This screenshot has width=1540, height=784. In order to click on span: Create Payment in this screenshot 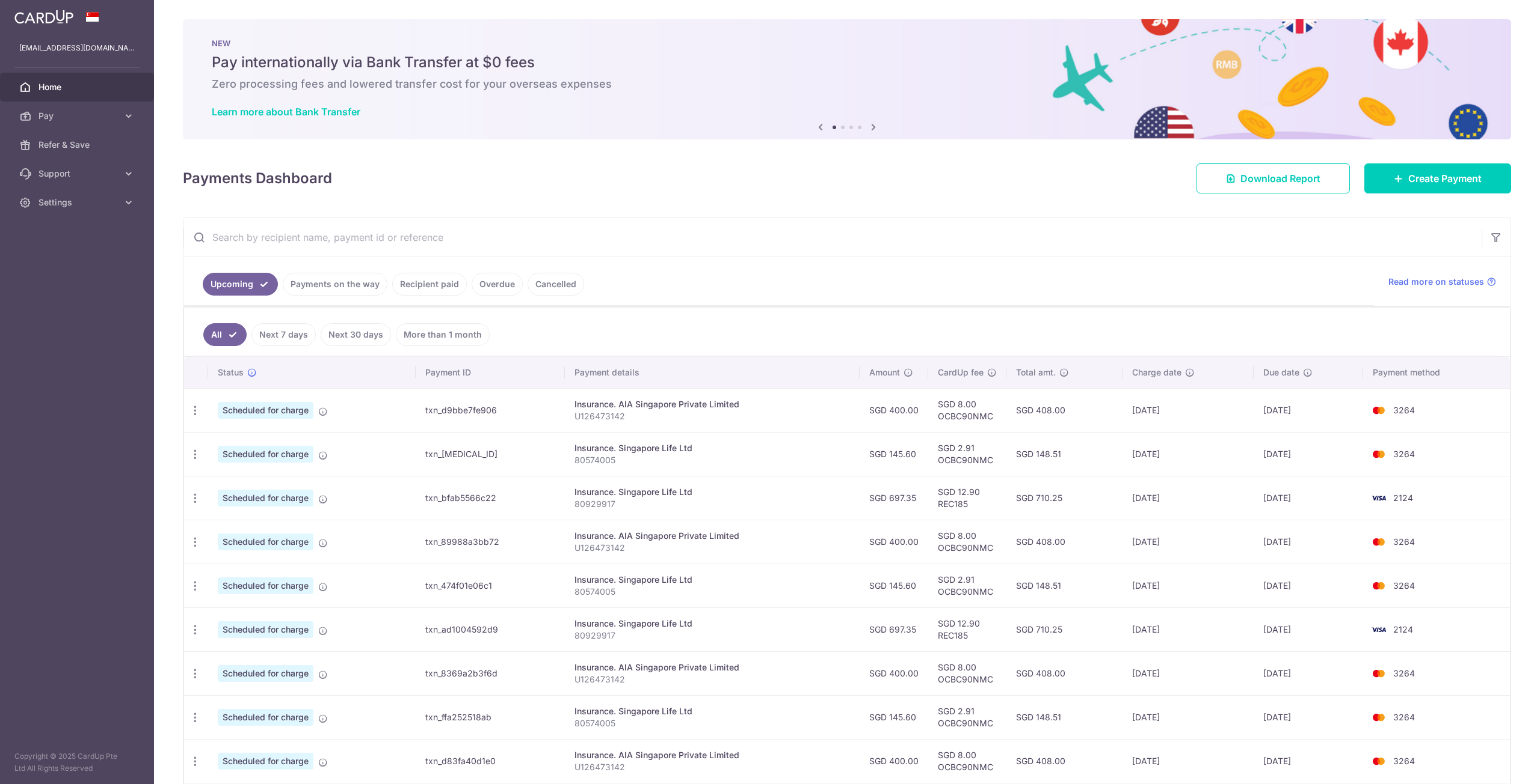, I will do `click(1445, 179)`.